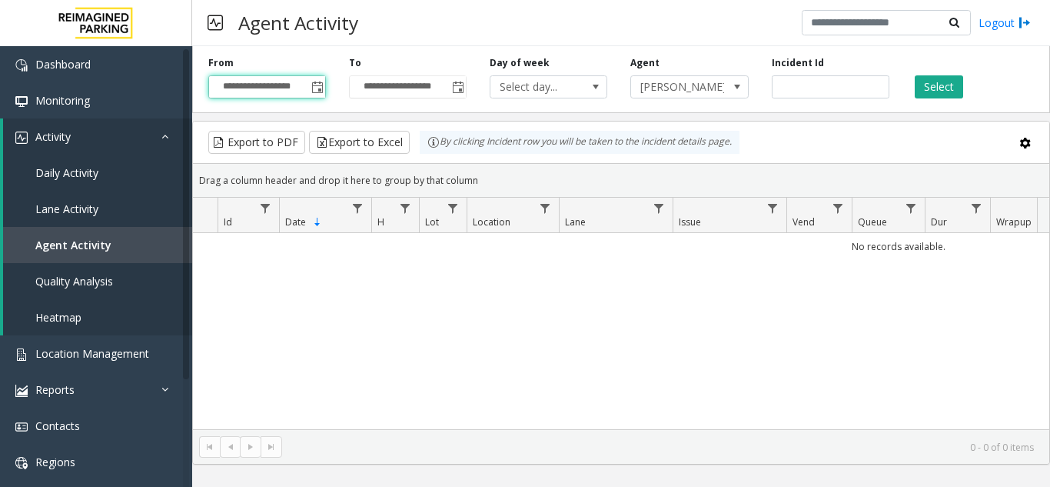  I want to click on span: Quality Analysis, so click(74, 281).